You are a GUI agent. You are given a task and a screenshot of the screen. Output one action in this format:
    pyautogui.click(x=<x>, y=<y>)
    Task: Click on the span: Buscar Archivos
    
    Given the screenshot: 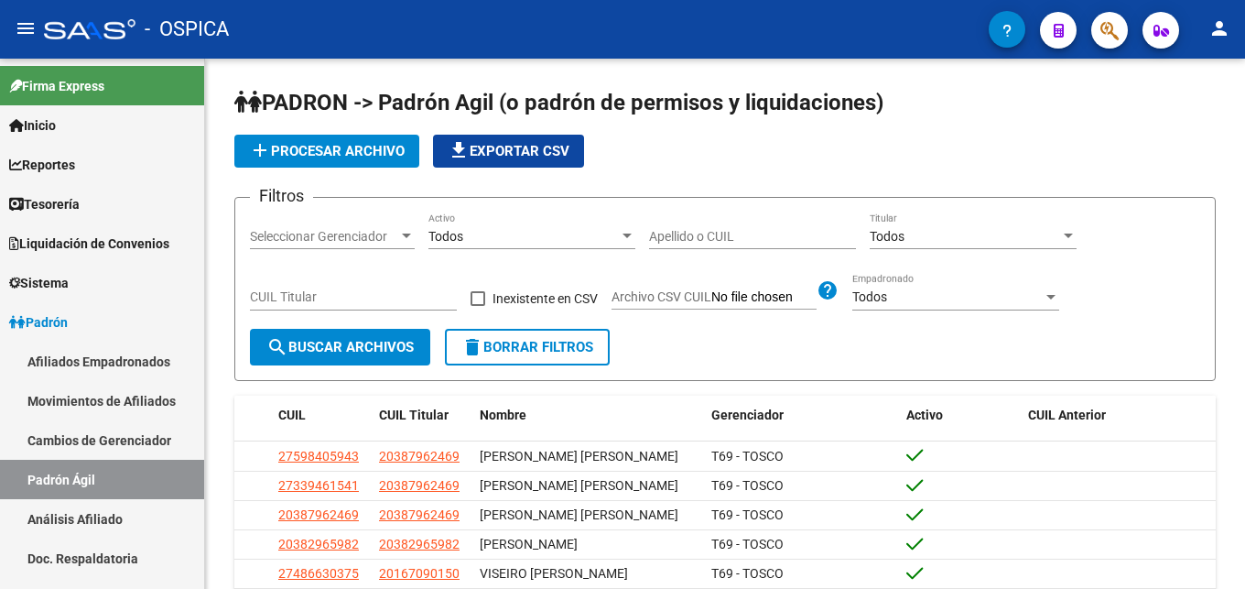 What is the action you would take?
    pyautogui.click(x=340, y=347)
    